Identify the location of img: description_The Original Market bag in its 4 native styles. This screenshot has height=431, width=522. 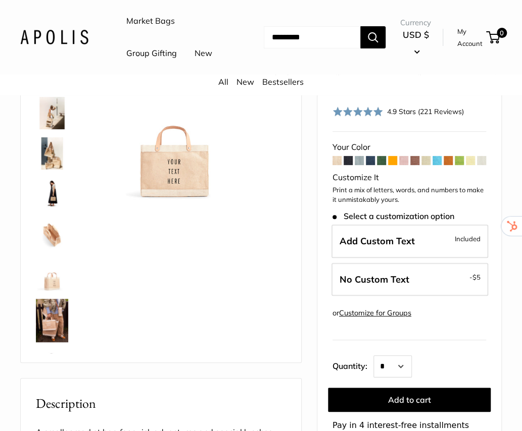
(52, 154).